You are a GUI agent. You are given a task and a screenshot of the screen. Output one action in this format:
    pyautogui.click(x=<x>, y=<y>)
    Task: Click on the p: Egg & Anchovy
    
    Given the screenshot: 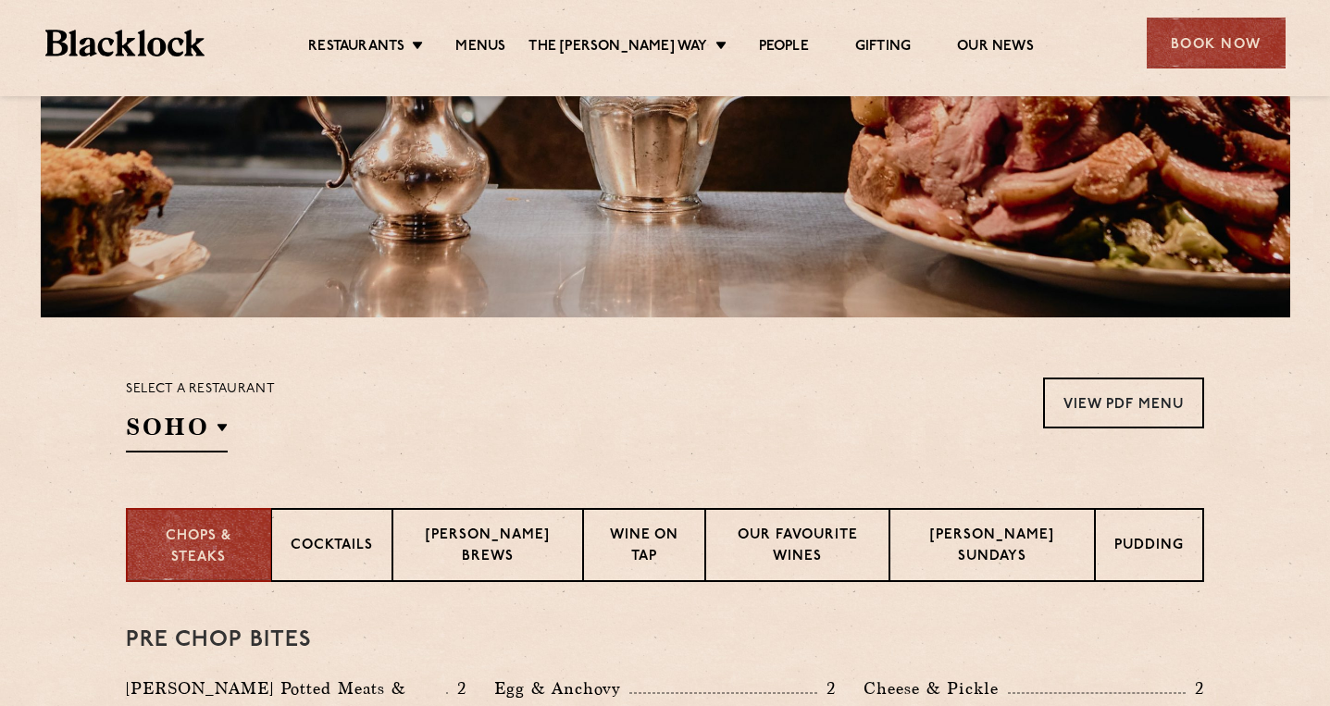 What is the action you would take?
    pyautogui.click(x=562, y=689)
    